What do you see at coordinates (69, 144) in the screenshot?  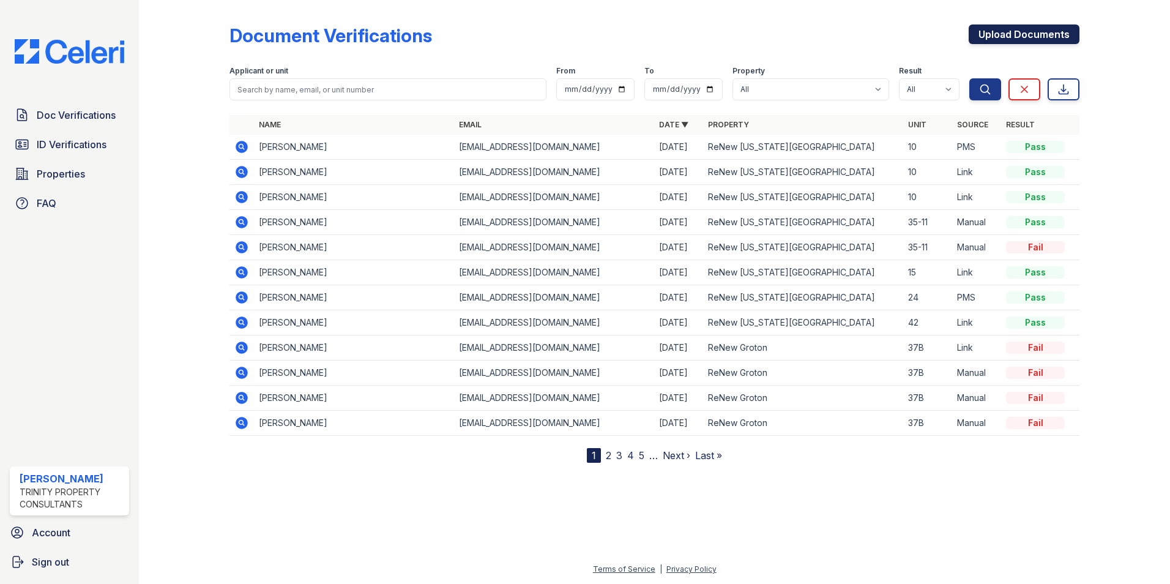 I see `a: ID Verifications` at bounding box center [69, 144].